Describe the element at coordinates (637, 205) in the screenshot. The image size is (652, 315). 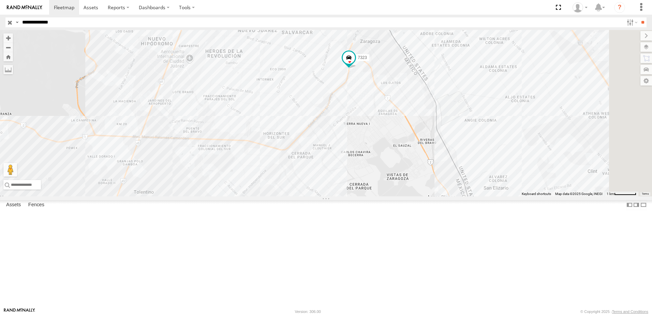
I see `label: Dock Summary Table to the Right` at that location.